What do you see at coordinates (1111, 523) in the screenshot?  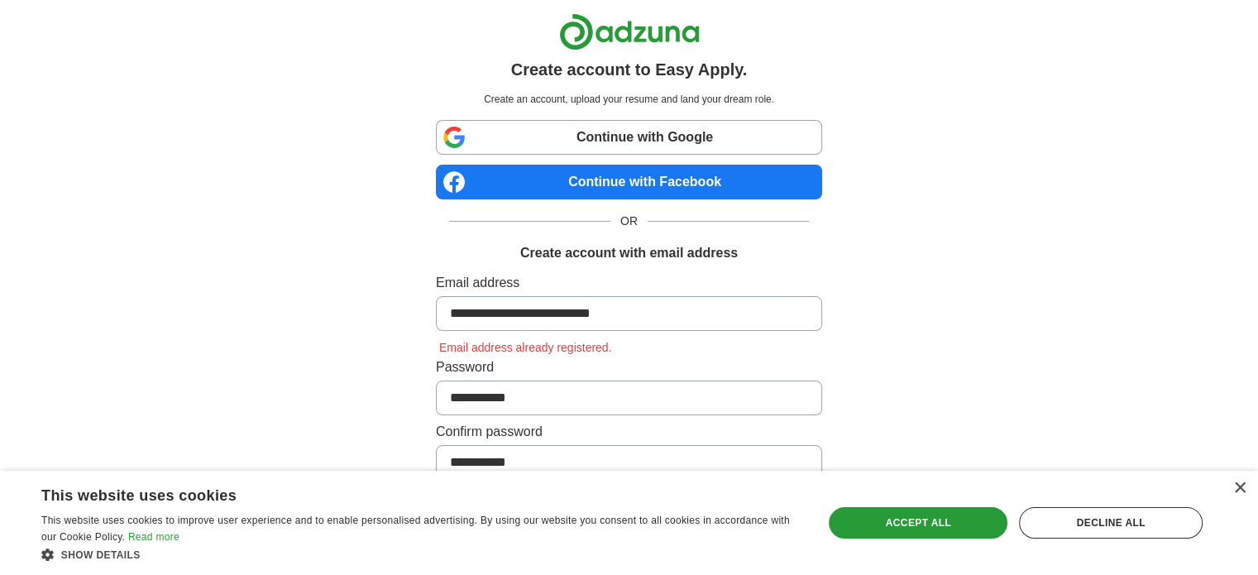 I see `div: Decline all` at bounding box center [1111, 523].